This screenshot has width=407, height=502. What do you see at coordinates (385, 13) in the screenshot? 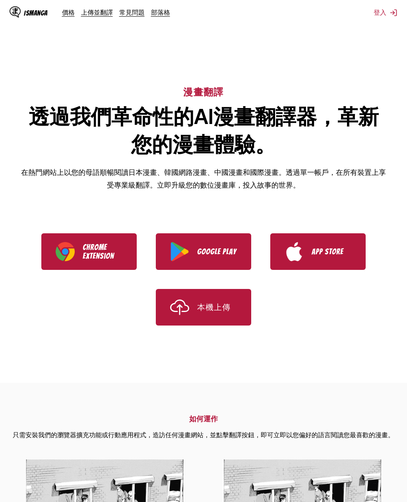
I see `button: 登入` at bounding box center [385, 13].